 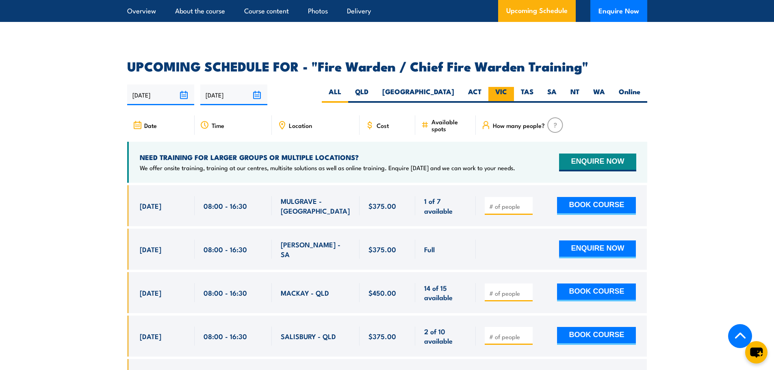 I want to click on span: Full, so click(x=430, y=249).